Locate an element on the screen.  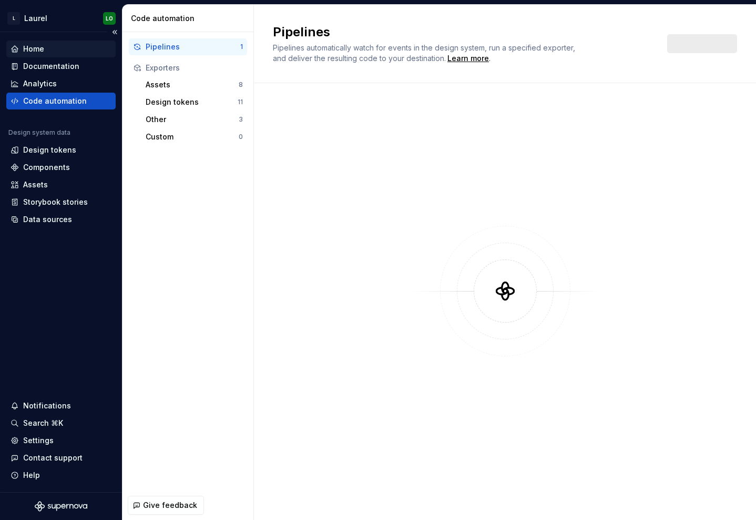
div: Exporters is located at coordinates (194, 68).